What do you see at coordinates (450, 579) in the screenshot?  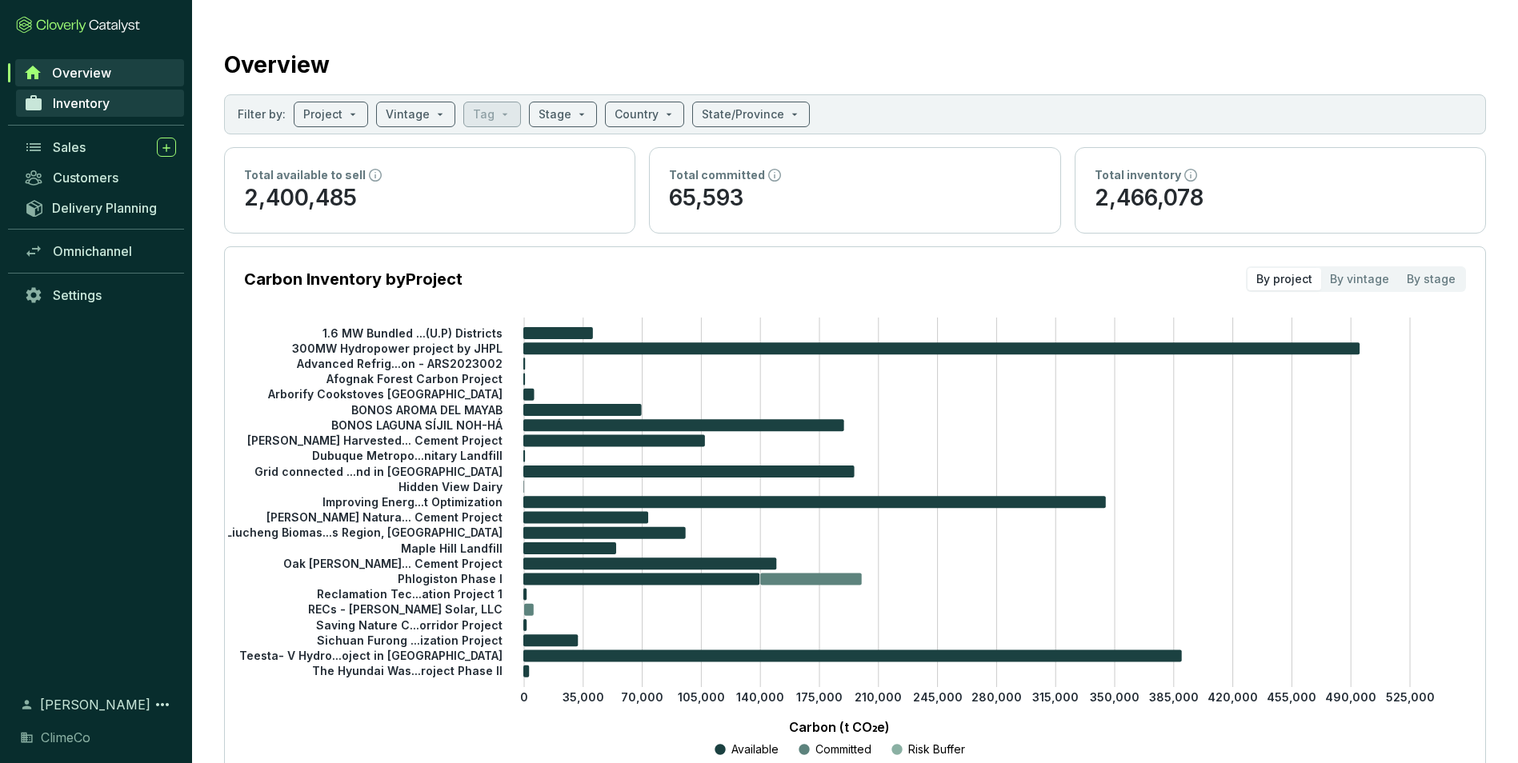 I see `tspan: Phlogiston Phase I` at bounding box center [450, 579].